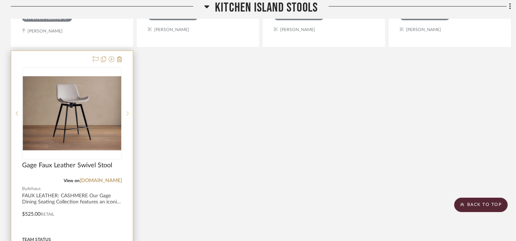  Describe the element at coordinates (34, 189) in the screenshot. I see `span: Arhaus` at that location.